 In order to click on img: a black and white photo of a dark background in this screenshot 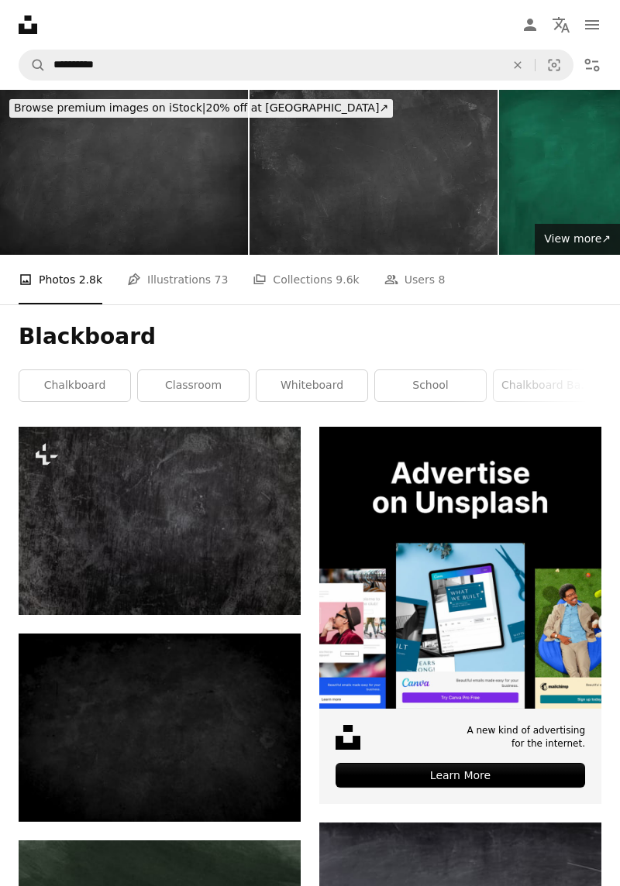, I will do `click(160, 727)`.